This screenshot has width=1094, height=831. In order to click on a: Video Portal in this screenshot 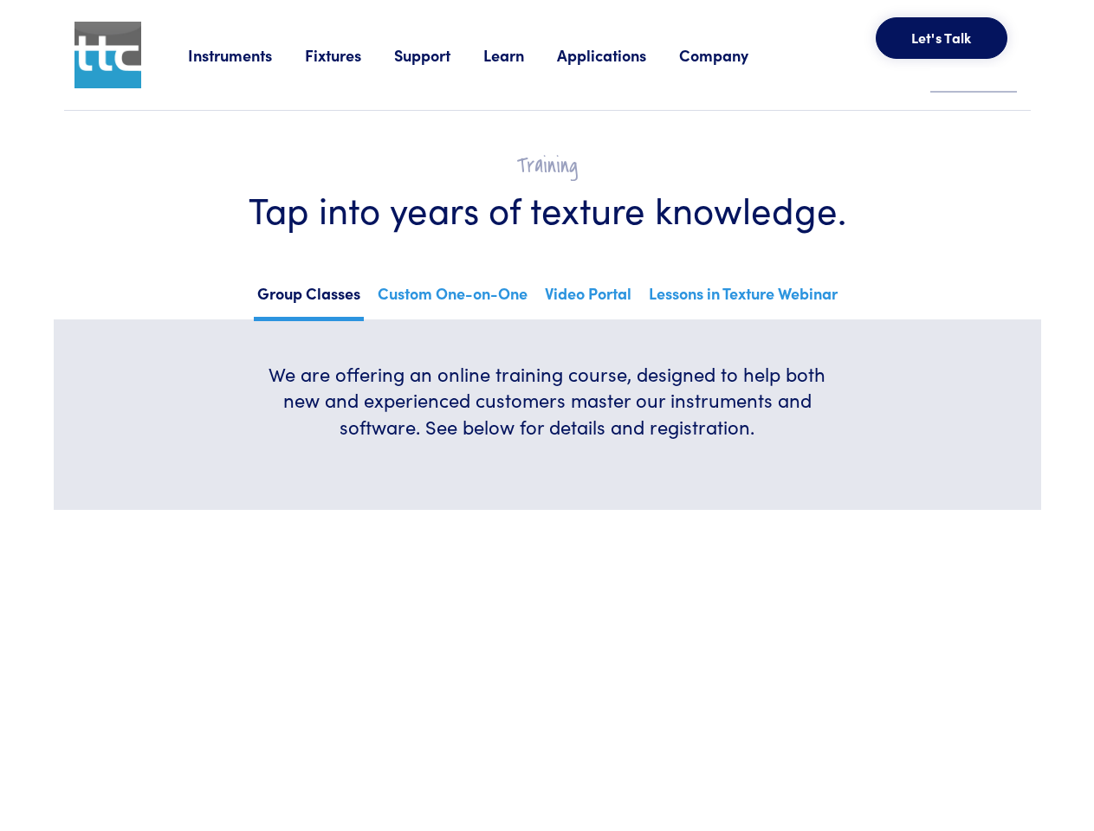, I will do `click(588, 298)`.